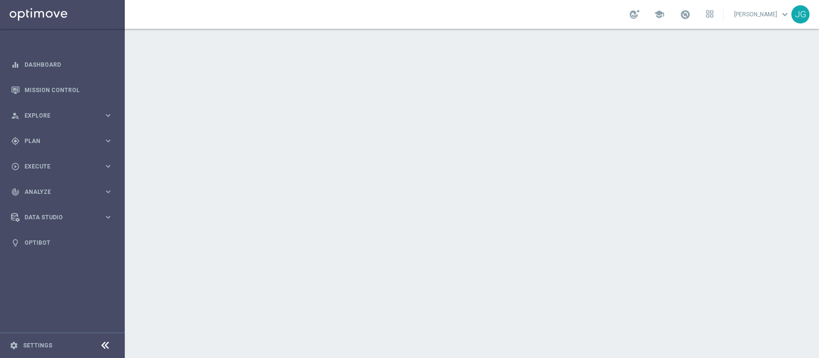  Describe the element at coordinates (15, 192) in the screenshot. I see `i: track_changes` at that location.